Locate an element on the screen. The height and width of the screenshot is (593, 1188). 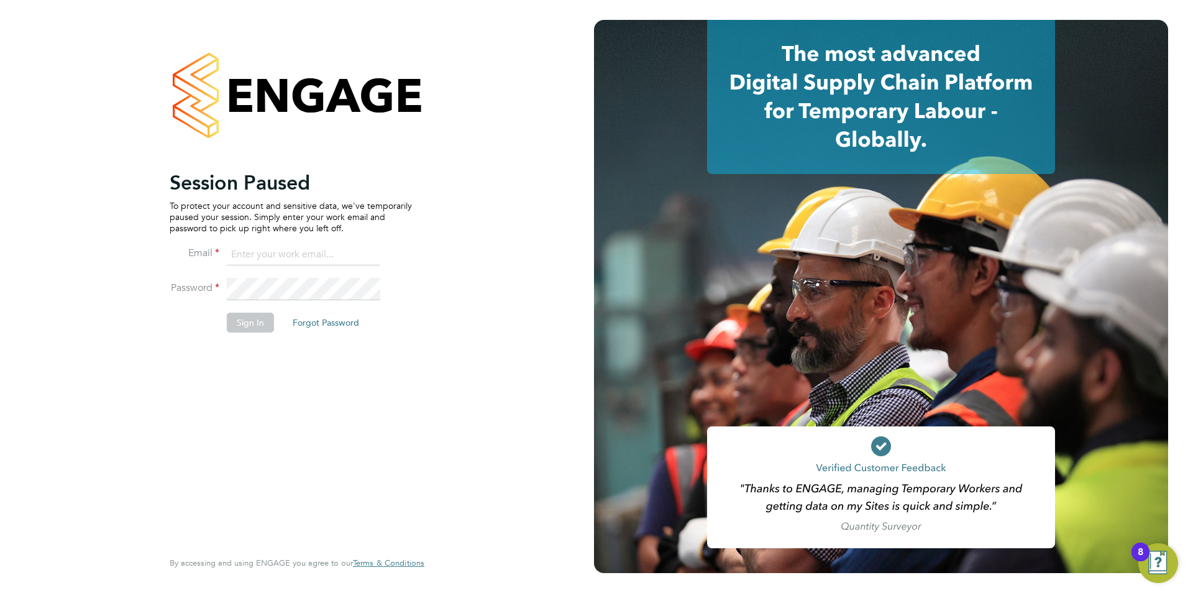
input: Enter your work email... is located at coordinates (303, 255).